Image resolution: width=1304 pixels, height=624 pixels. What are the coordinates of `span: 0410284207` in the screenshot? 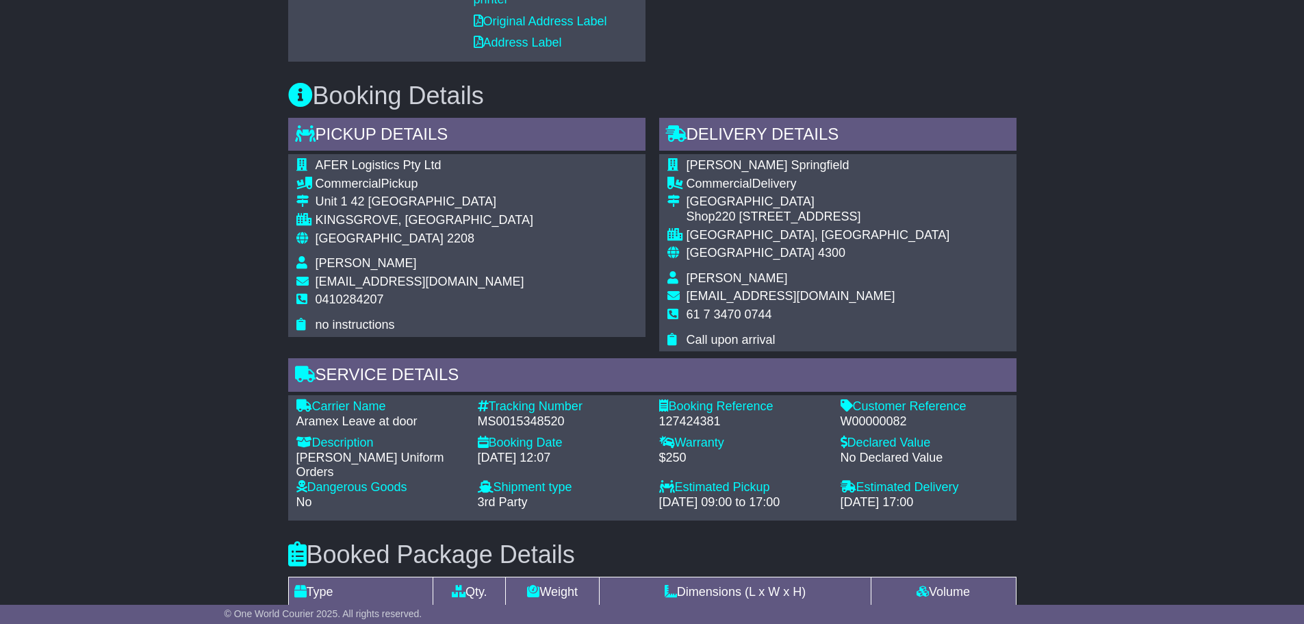 It's located at (350, 299).